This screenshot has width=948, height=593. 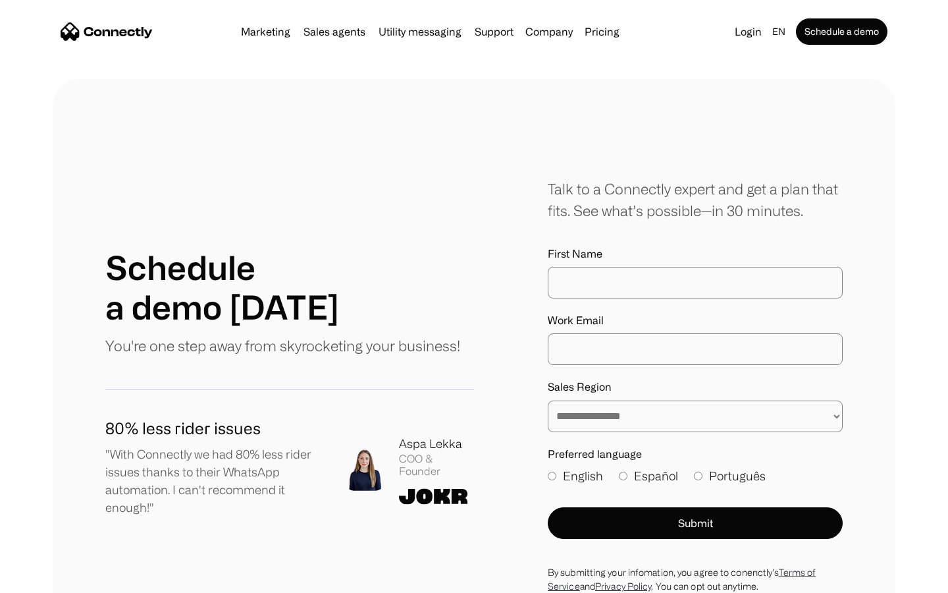 I want to click on label: First Name, so click(x=695, y=253).